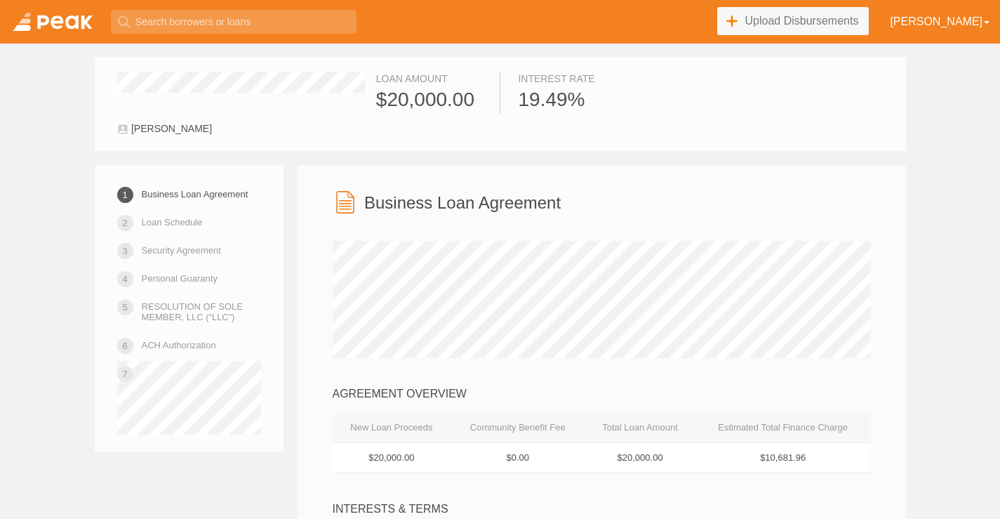 The width and height of the screenshot is (1000, 519). Describe the element at coordinates (392, 427) in the screenshot. I see `th: New Loan Proceeds` at that location.